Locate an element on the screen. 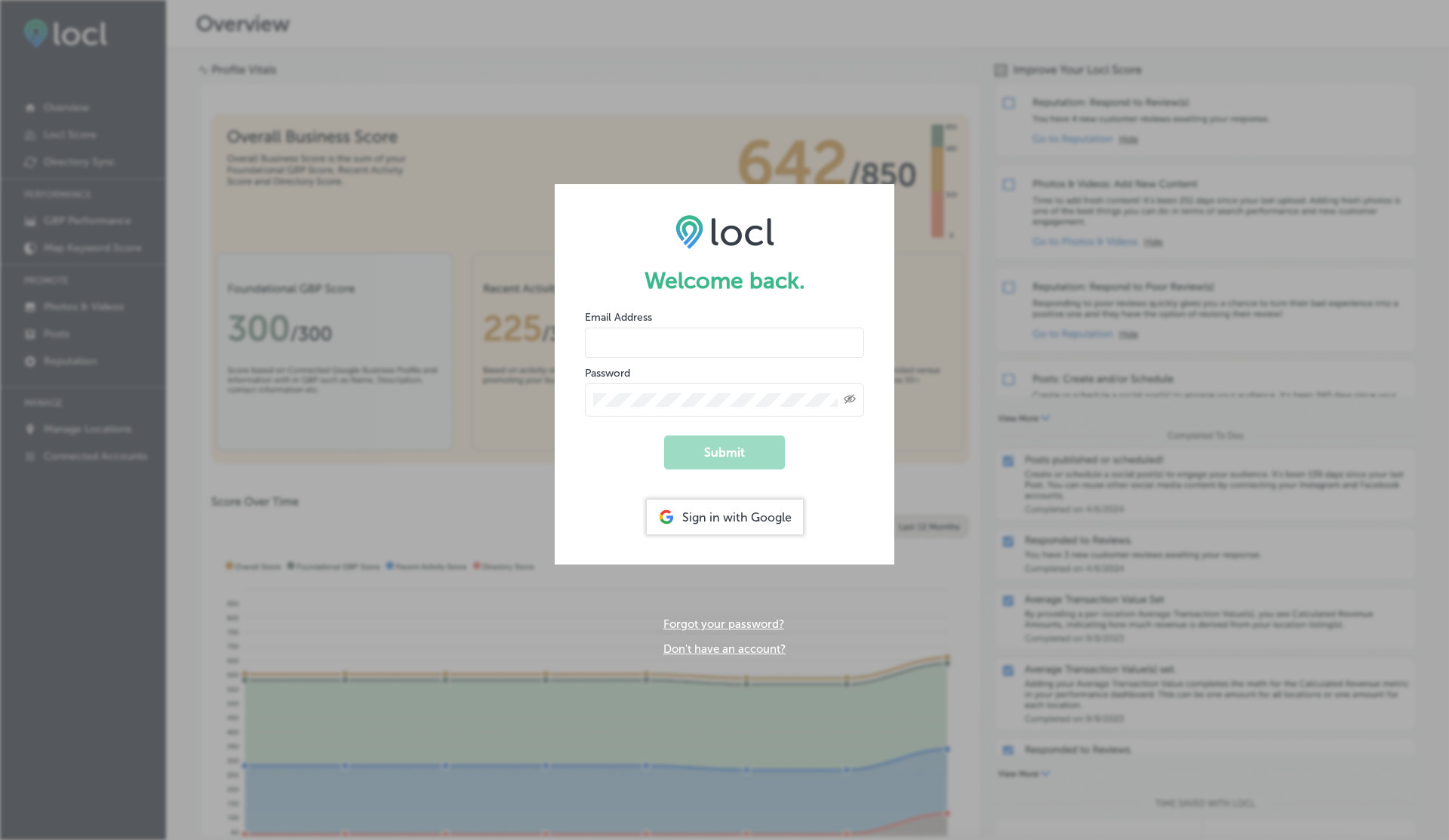 The height and width of the screenshot is (840, 1449). h1: Welcome back. is located at coordinates (725, 280).